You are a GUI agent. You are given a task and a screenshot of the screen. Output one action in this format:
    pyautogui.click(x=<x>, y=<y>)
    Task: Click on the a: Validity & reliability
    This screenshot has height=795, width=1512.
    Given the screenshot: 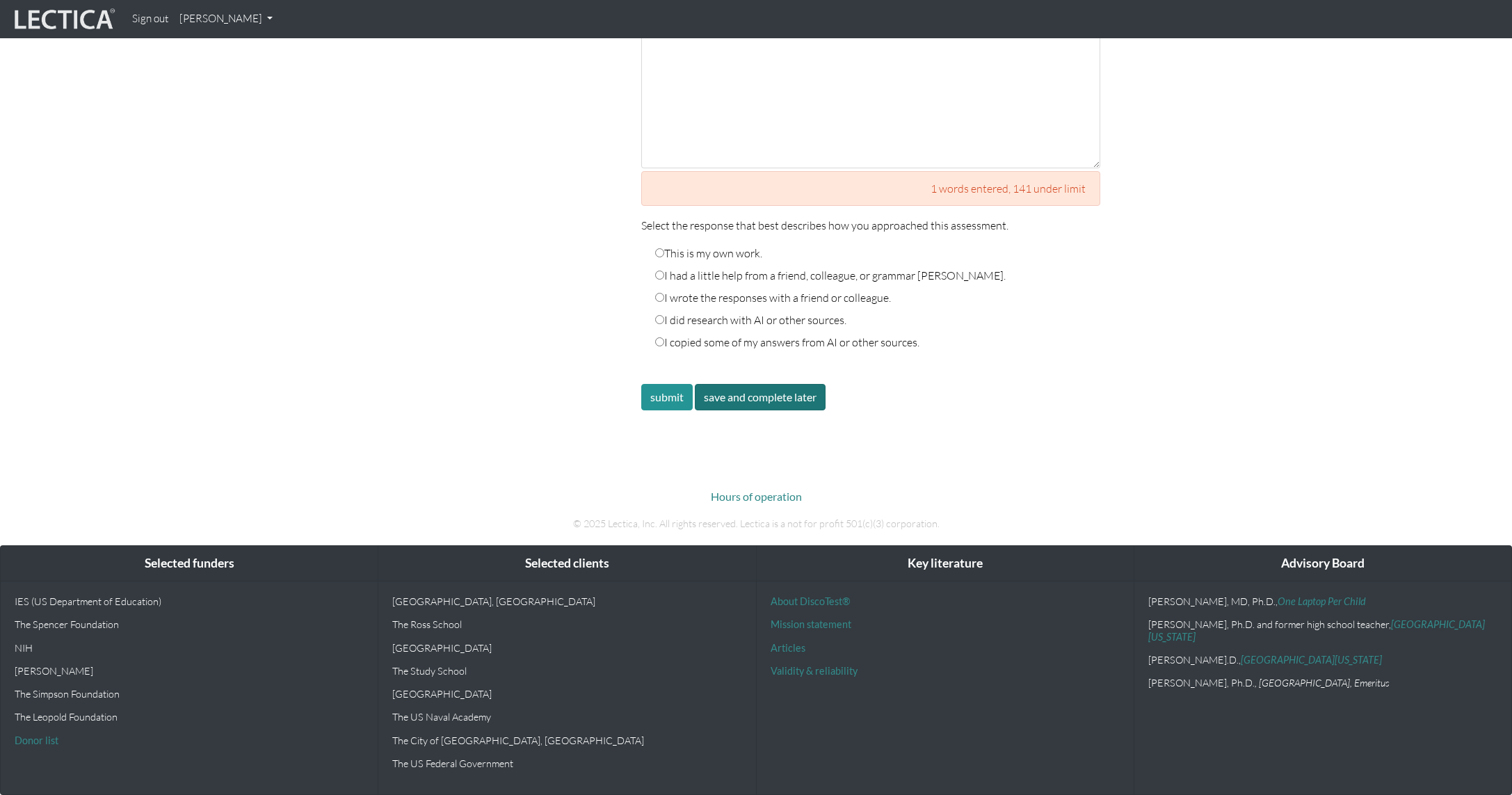 What is the action you would take?
    pyautogui.click(x=814, y=670)
    